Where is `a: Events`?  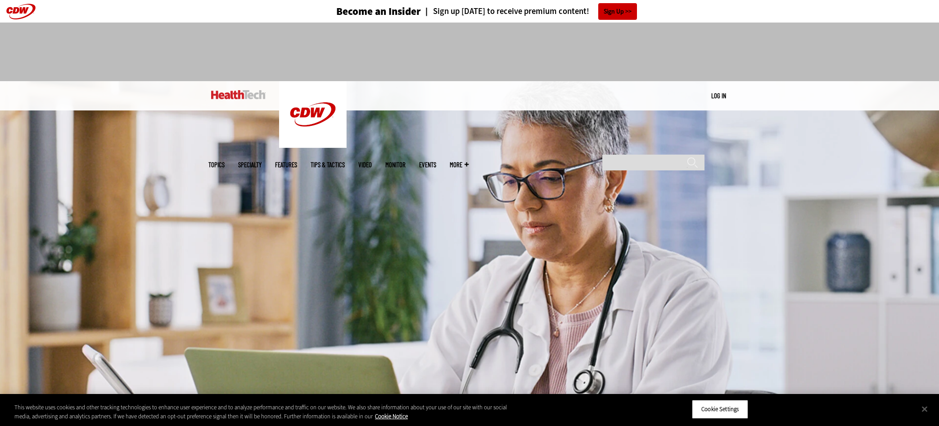 a: Events is located at coordinates (428, 164).